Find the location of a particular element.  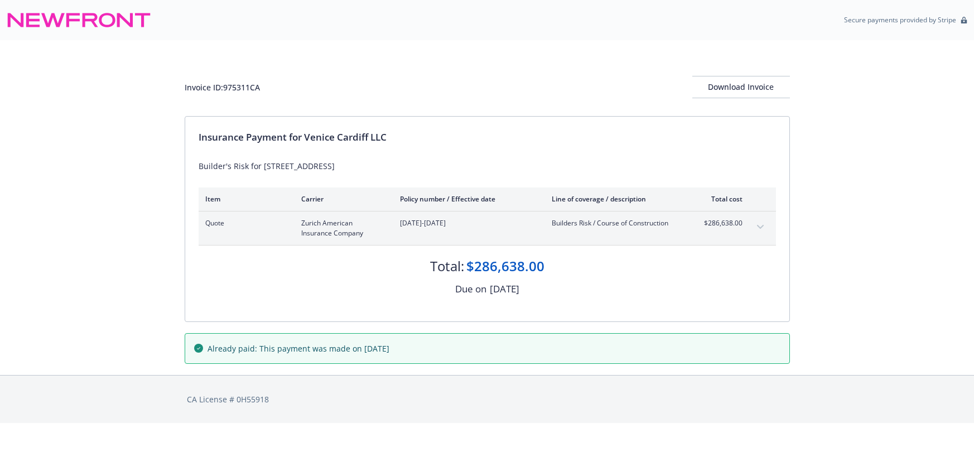

div: Carrier is located at coordinates (341, 199).